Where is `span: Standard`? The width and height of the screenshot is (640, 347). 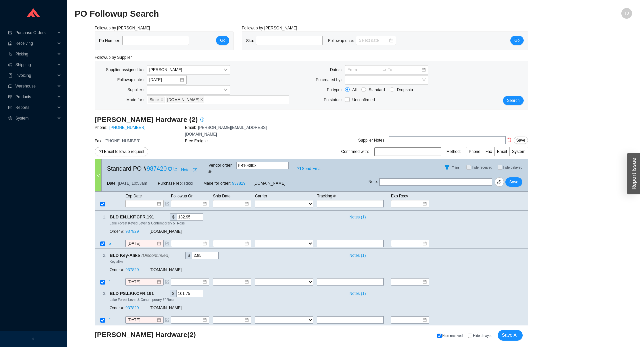
span: Standard is located at coordinates (377, 90).